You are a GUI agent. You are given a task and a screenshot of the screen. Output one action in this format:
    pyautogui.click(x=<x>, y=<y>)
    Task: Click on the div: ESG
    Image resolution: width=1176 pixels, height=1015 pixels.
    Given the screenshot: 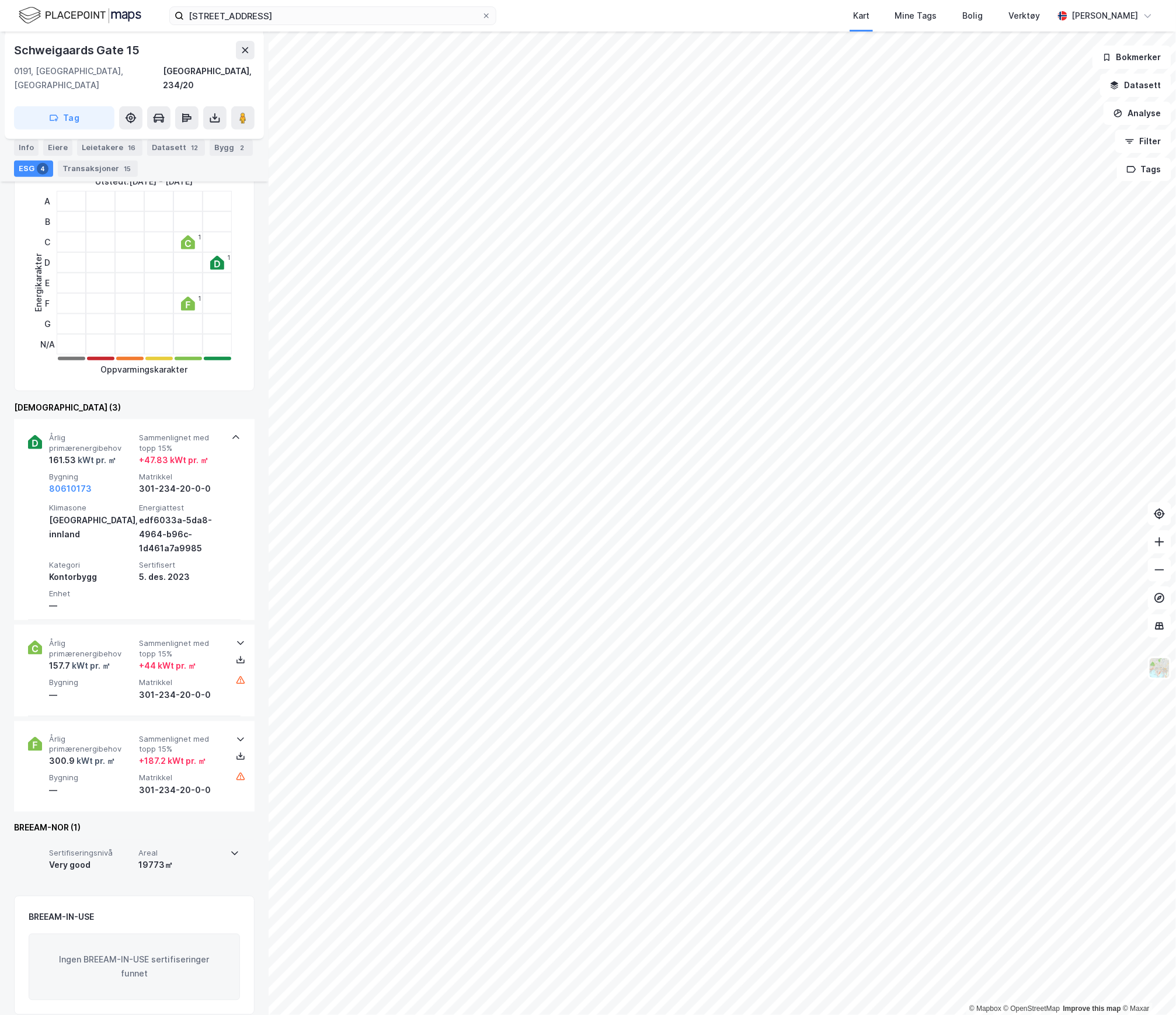 What is the action you would take?
    pyautogui.click(x=33, y=168)
    